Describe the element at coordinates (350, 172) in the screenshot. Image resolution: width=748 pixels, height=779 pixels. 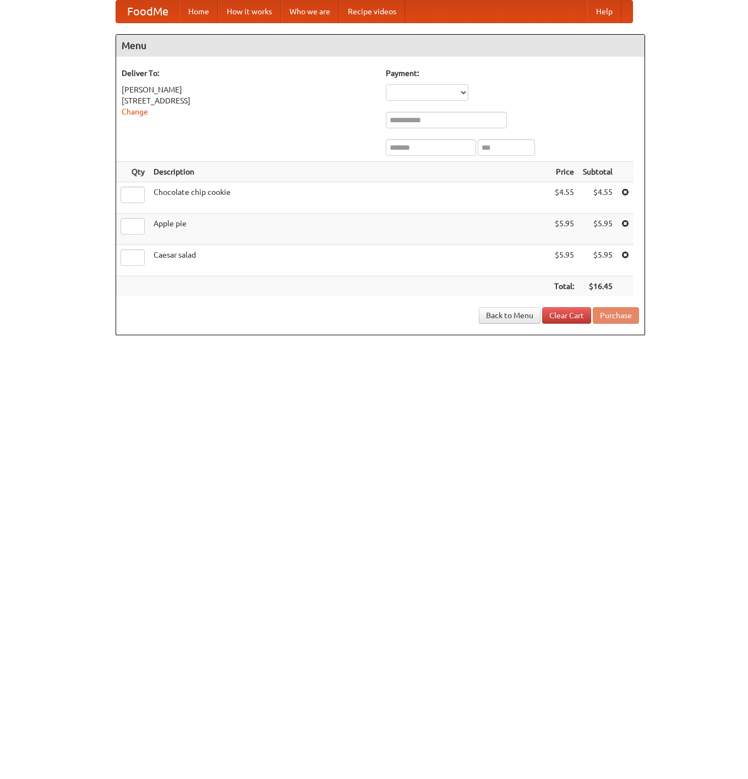
I see `th: Description` at that location.